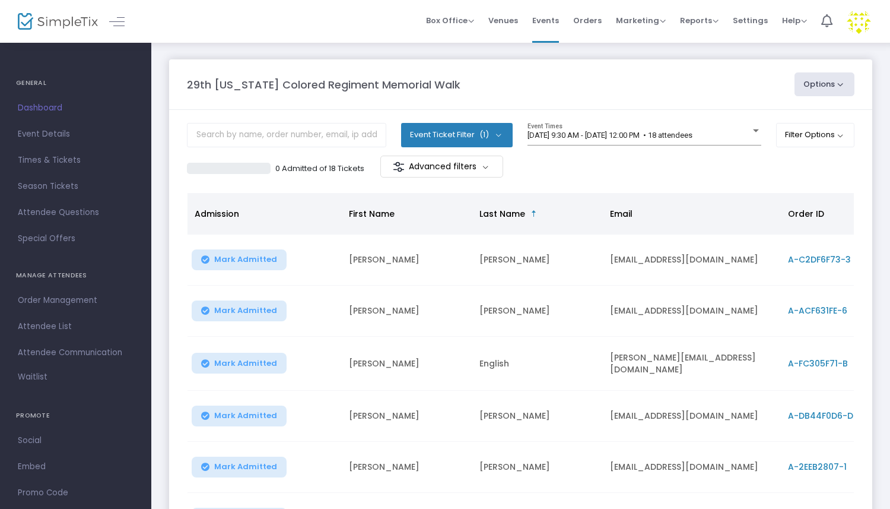 The height and width of the screenshot is (509, 890). I want to click on span: A-ACF631FE-6, so click(818, 310).